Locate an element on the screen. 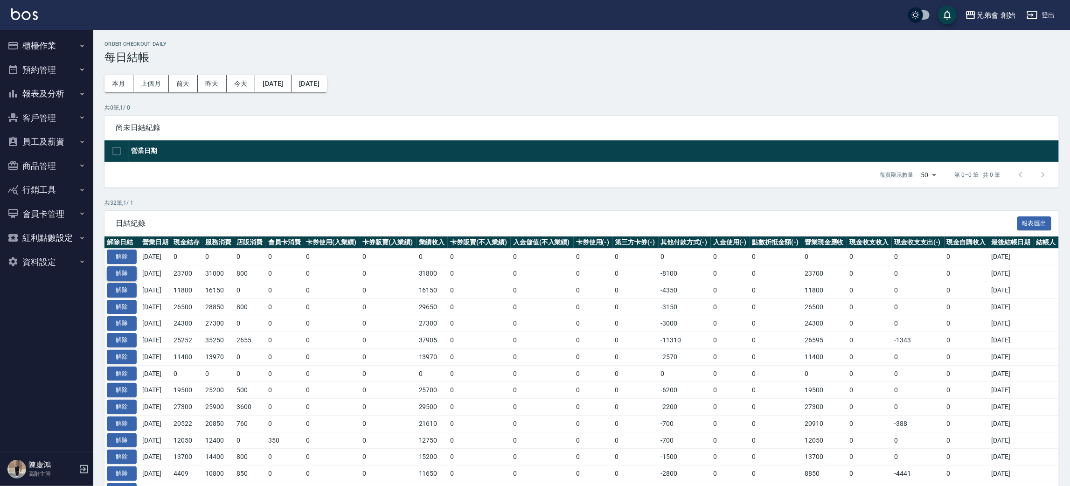  p: 每頁顯示數量 is located at coordinates (897, 175).